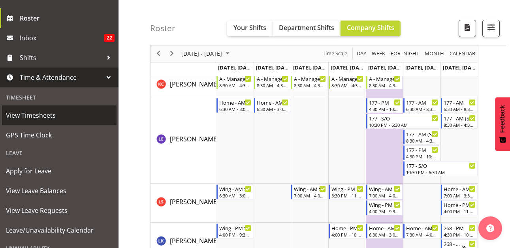 The width and height of the screenshot is (510, 248). I want to click on div: Laura Ellis"s event - 177 - PM Begin From Friday, October 24, 2025 at 4:30:00 PM GMT+13:00 Ends A..., so click(384, 105).